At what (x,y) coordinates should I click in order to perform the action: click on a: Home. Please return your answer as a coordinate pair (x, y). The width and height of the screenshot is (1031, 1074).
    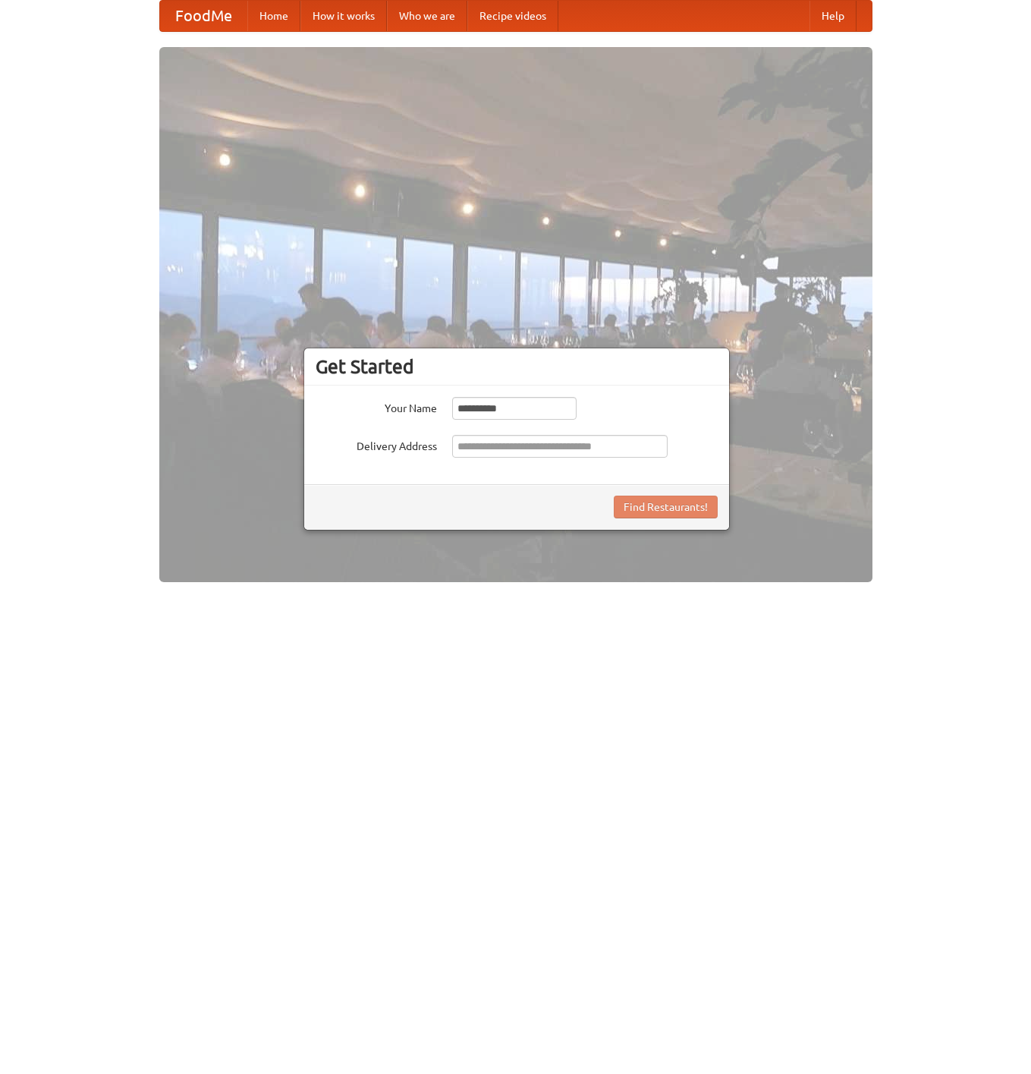
    Looking at the image, I should click on (274, 16).